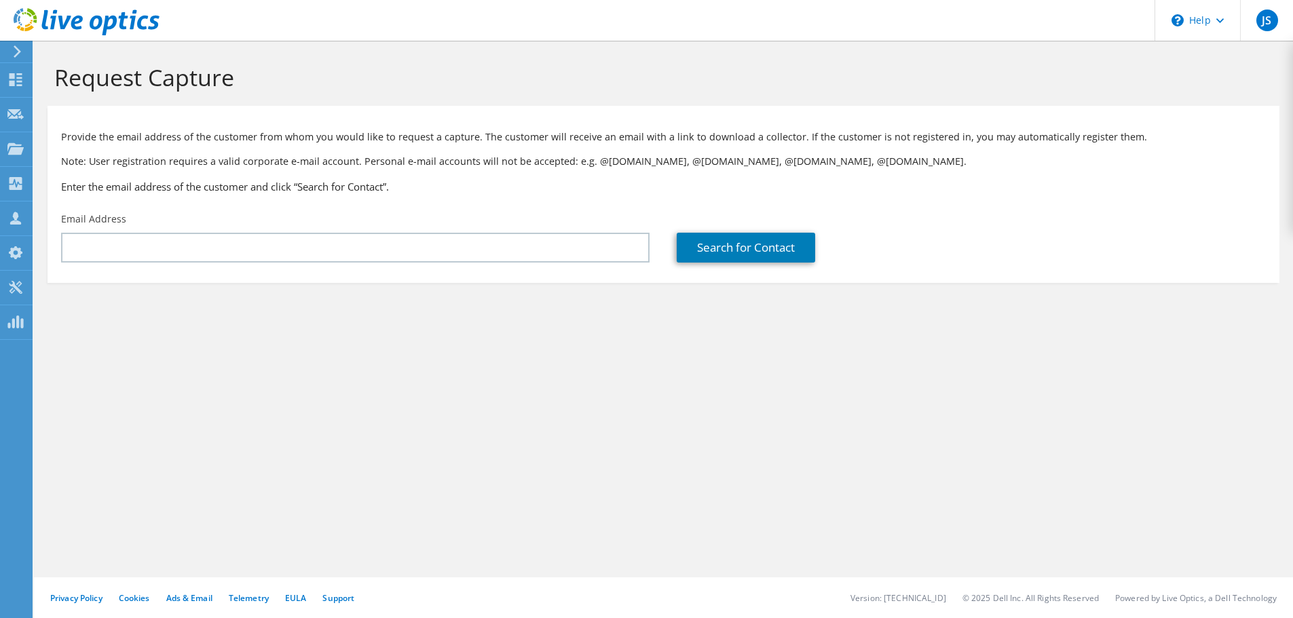 The image size is (1293, 618). What do you see at coordinates (746, 248) in the screenshot?
I see `a: Search for Contact` at bounding box center [746, 248].